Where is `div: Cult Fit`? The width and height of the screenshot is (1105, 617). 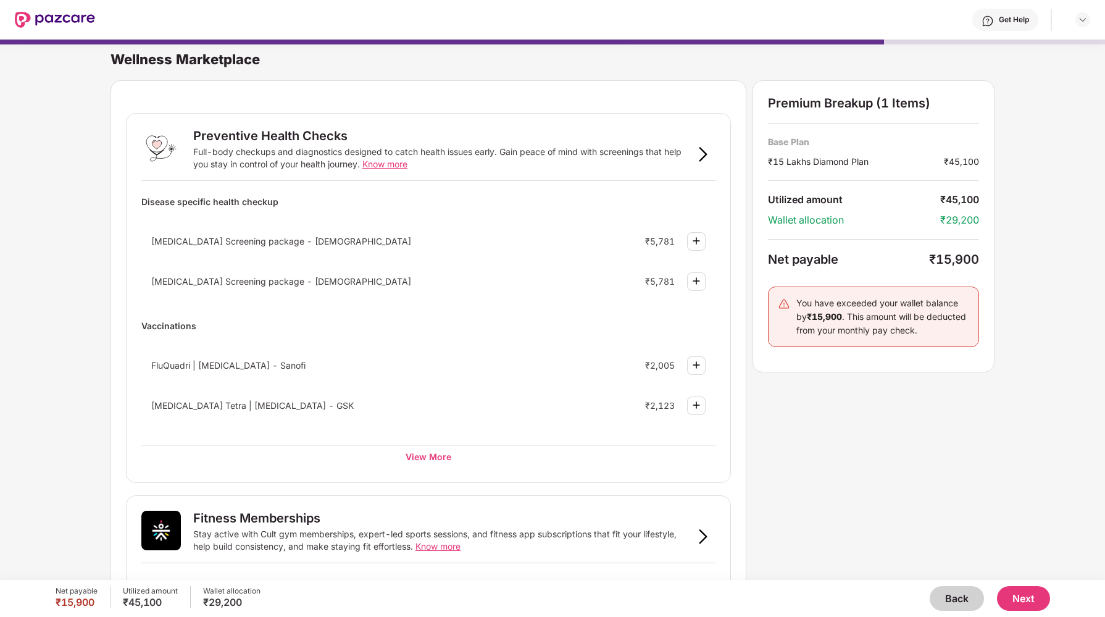
div: Cult Fit is located at coordinates (429, 584).